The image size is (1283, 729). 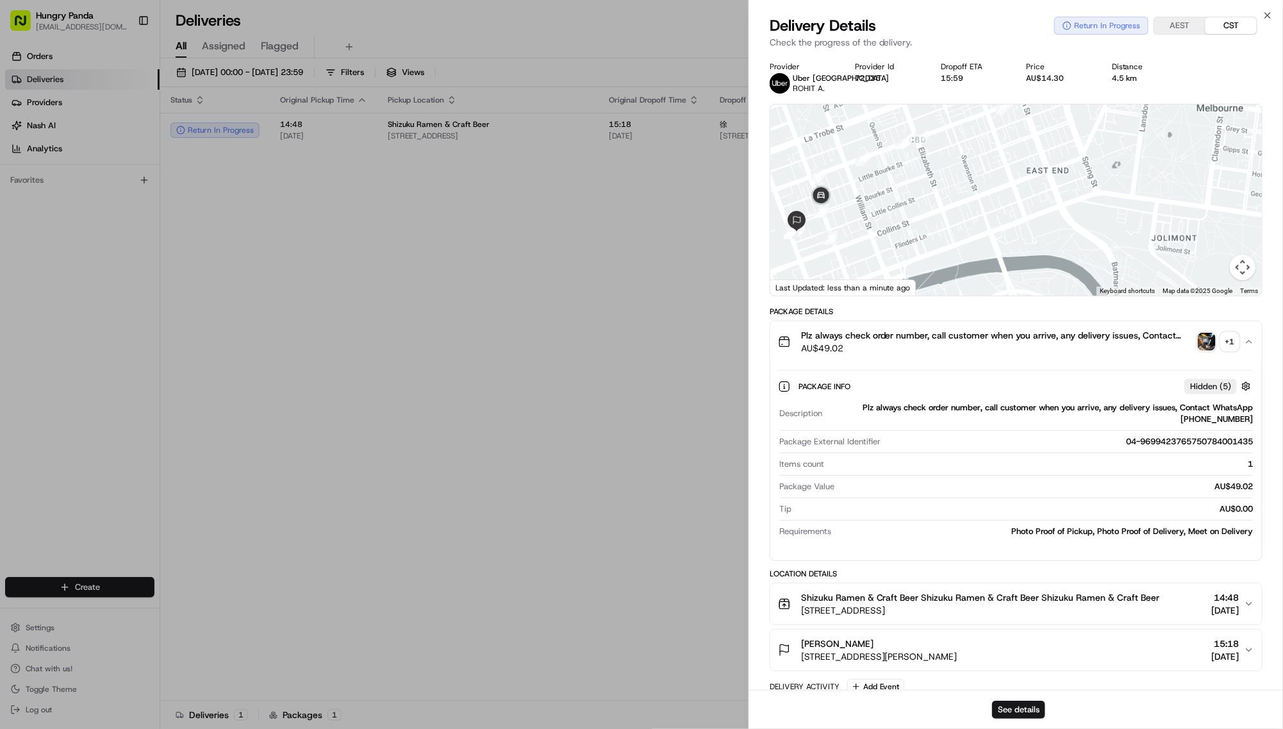 What do you see at coordinates (123, 152) in the screenshot?
I see `p: Welcome 👋` at bounding box center [123, 152].